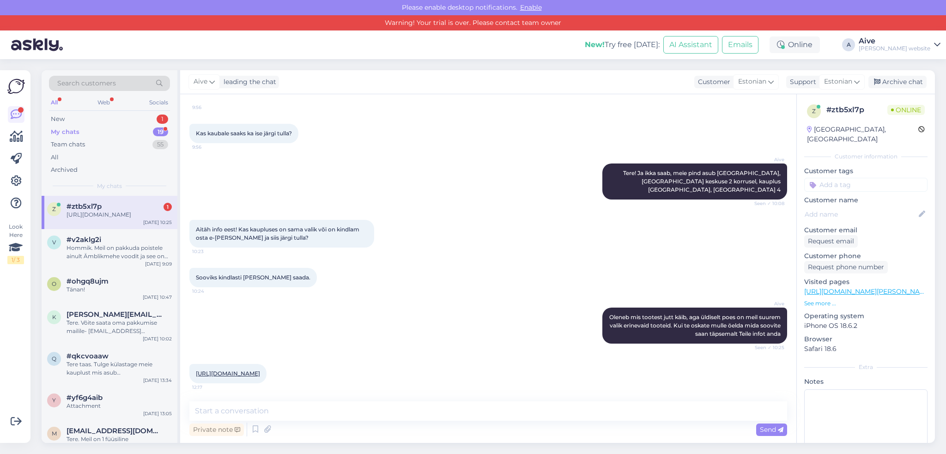  Describe the element at coordinates (865, 349) in the screenshot. I see `p: Safari 18.6` at that location.